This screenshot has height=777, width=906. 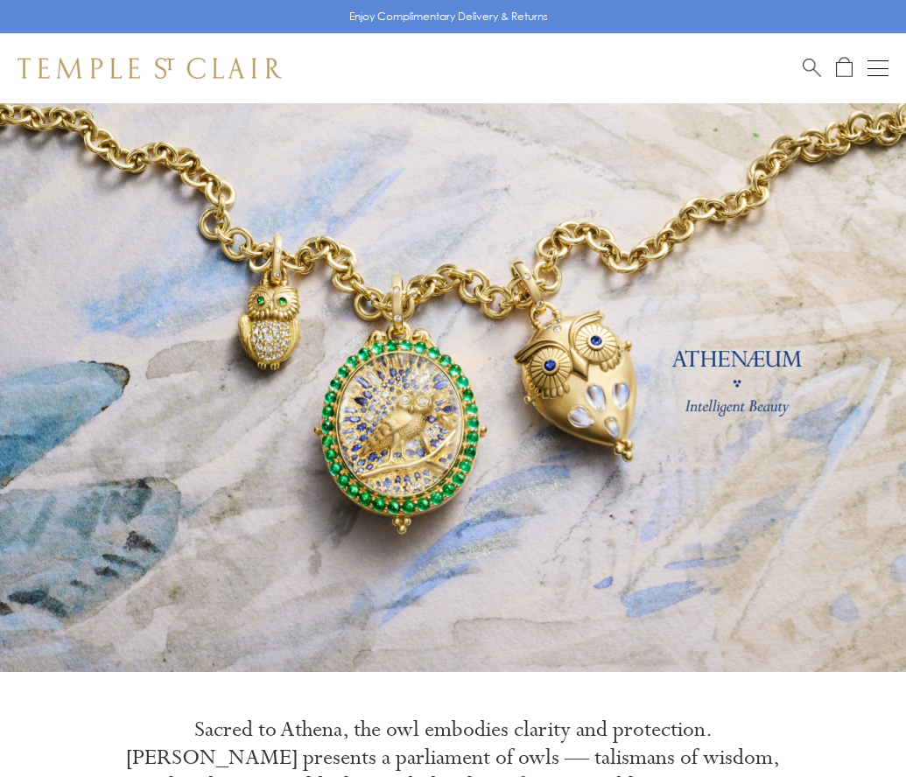 I want to click on p: Enjoy Complimentary Delivery & Returns, so click(x=448, y=17).